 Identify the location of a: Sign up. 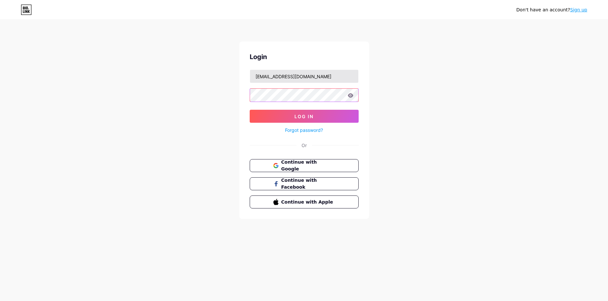
(578, 10).